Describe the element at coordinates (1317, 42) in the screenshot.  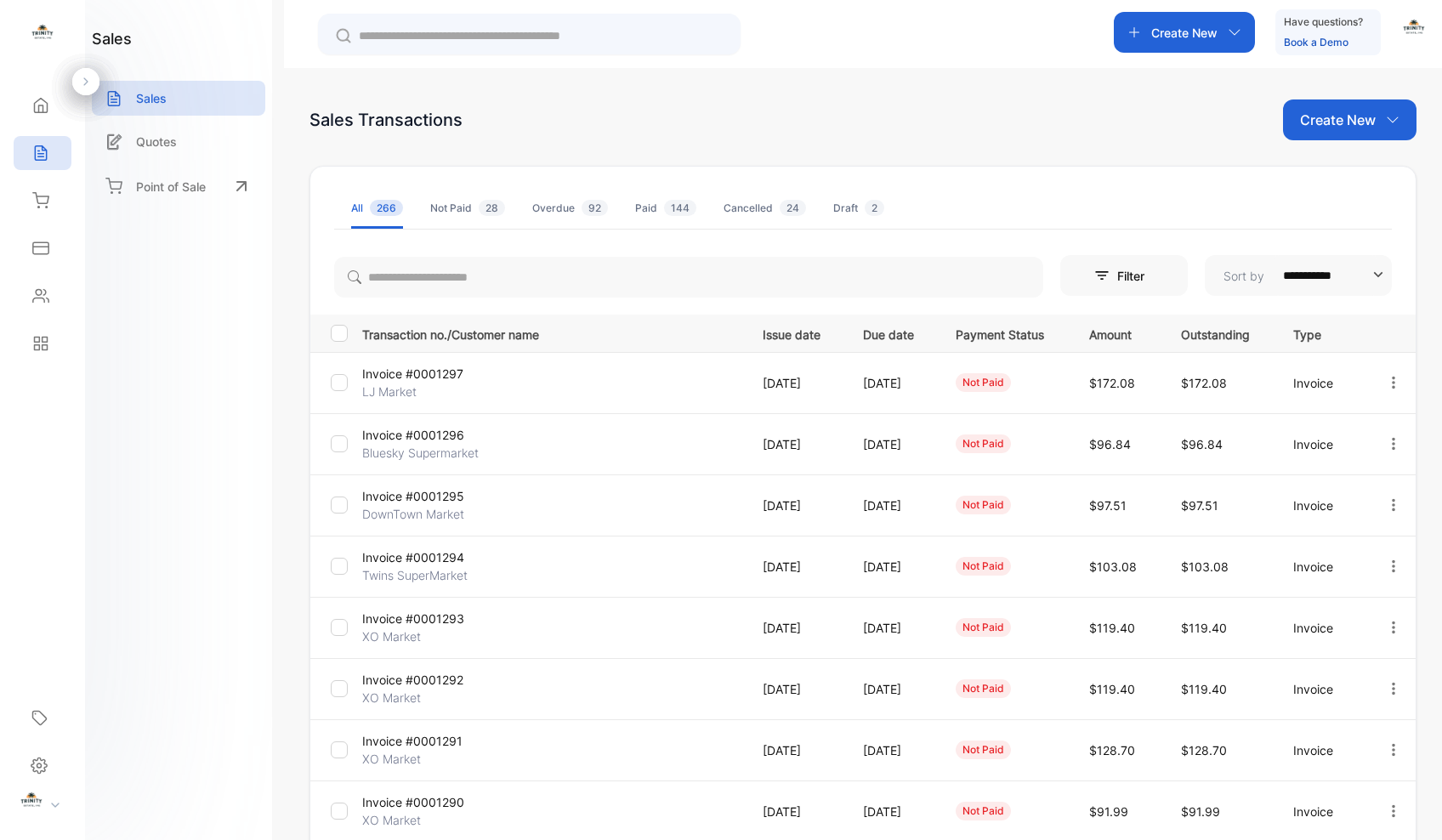
I see `a: Book a Demo` at that location.